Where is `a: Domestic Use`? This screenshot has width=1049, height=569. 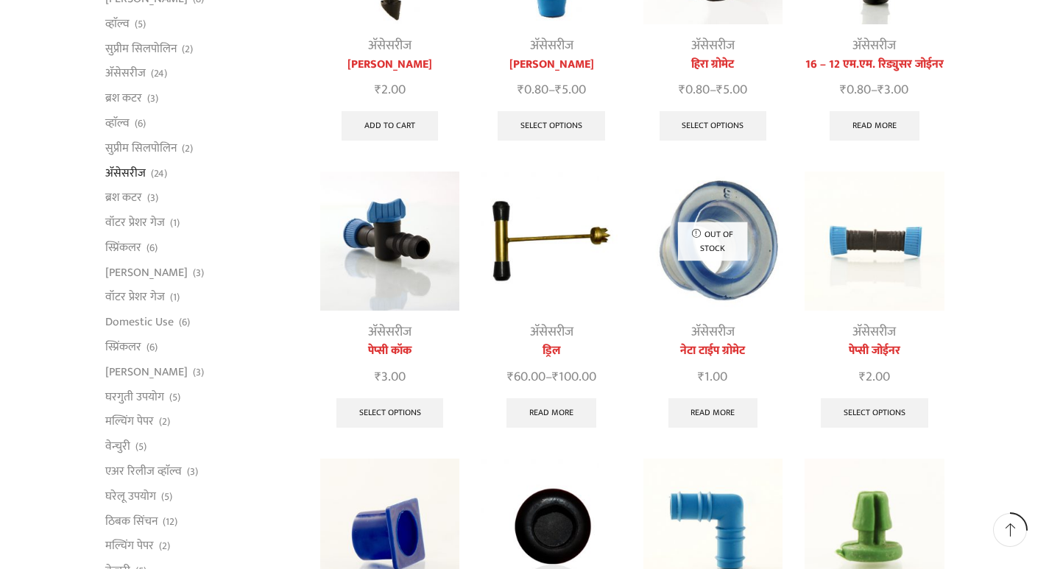
a: Domestic Use is located at coordinates (139, 323).